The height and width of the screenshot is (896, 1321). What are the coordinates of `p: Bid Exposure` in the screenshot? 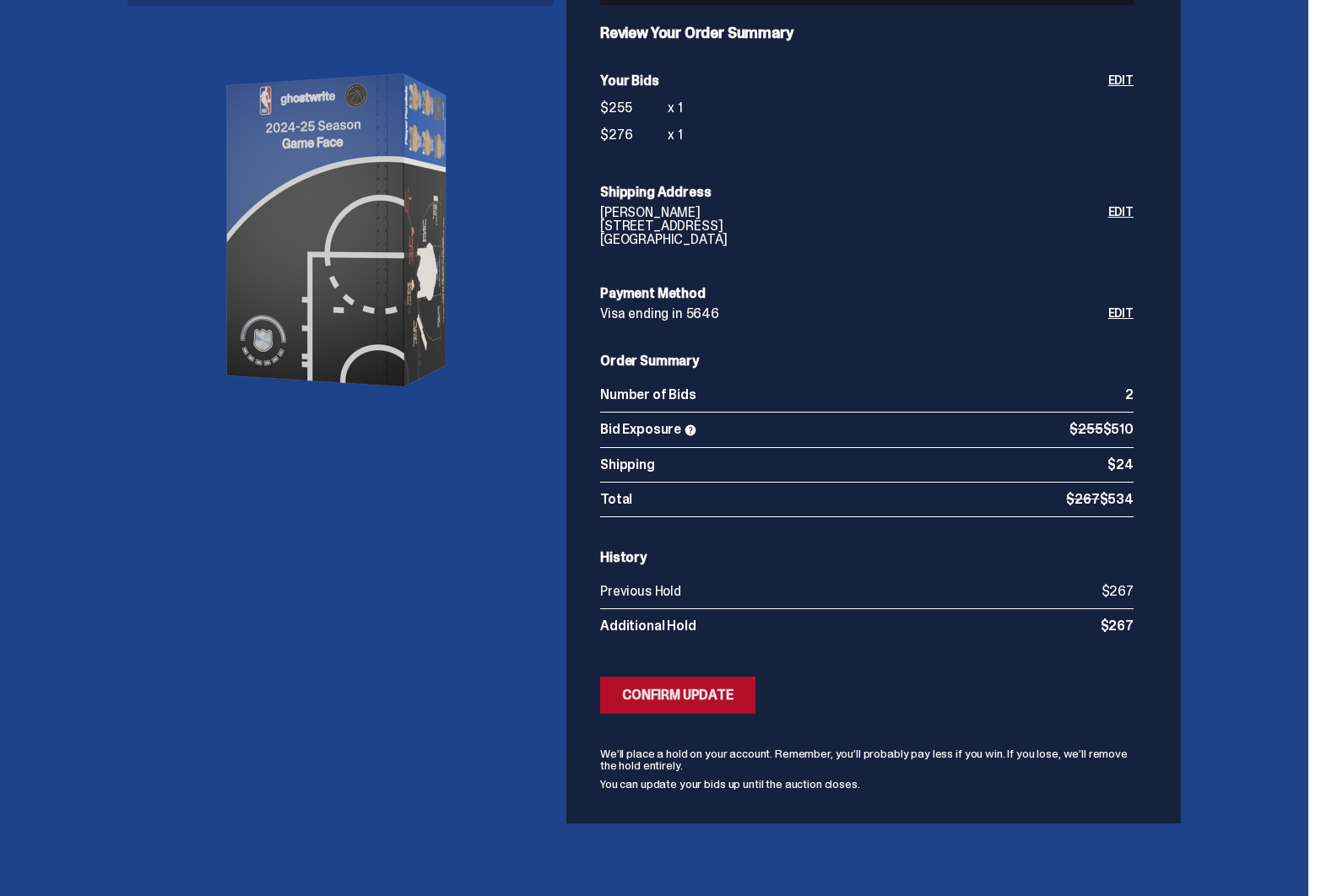 It's located at (835, 429).